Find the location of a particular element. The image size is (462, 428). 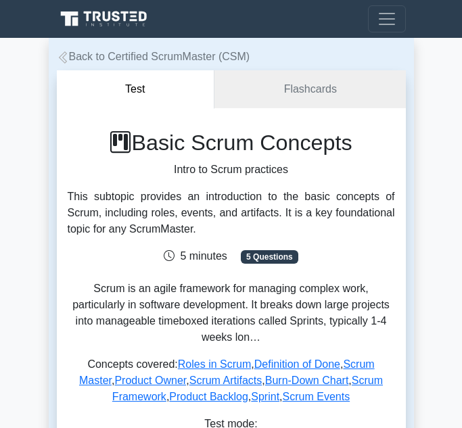

a: Scrum Framework is located at coordinates (247, 388).